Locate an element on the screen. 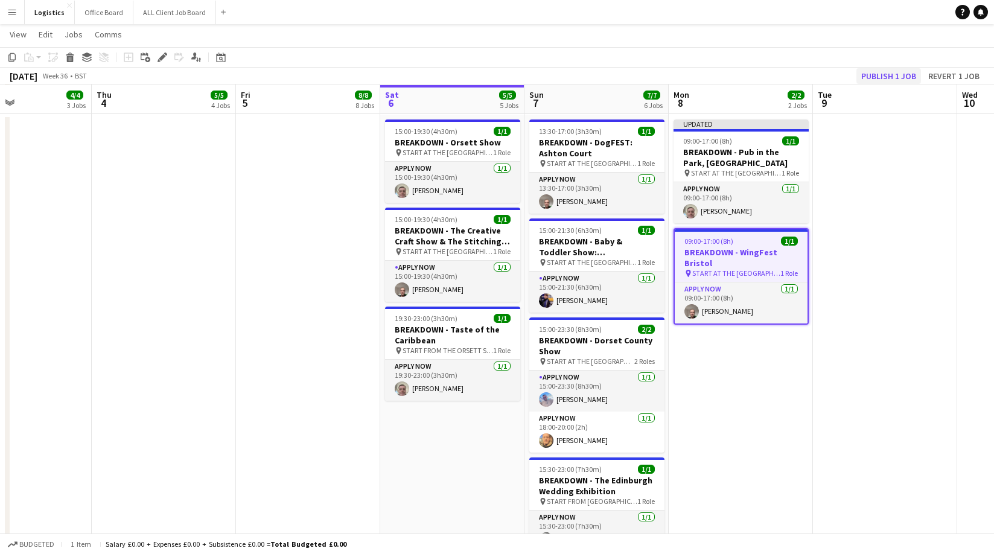  span: Total Budgeted £0.00 is located at coordinates (308, 544).